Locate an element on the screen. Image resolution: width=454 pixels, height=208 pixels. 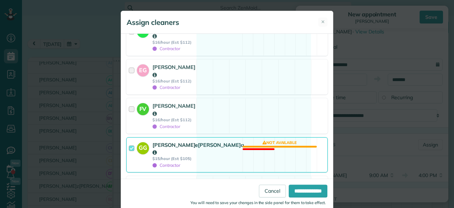
strong: EG is located at coordinates (143, 69).